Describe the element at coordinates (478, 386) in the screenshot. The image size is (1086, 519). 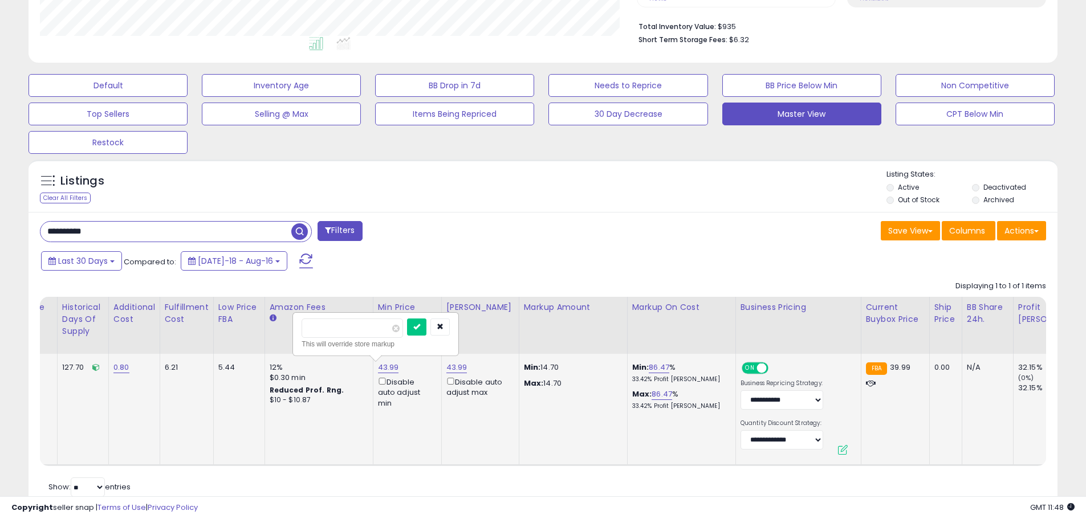
I see `div: Disable auto adjust max` at that location.